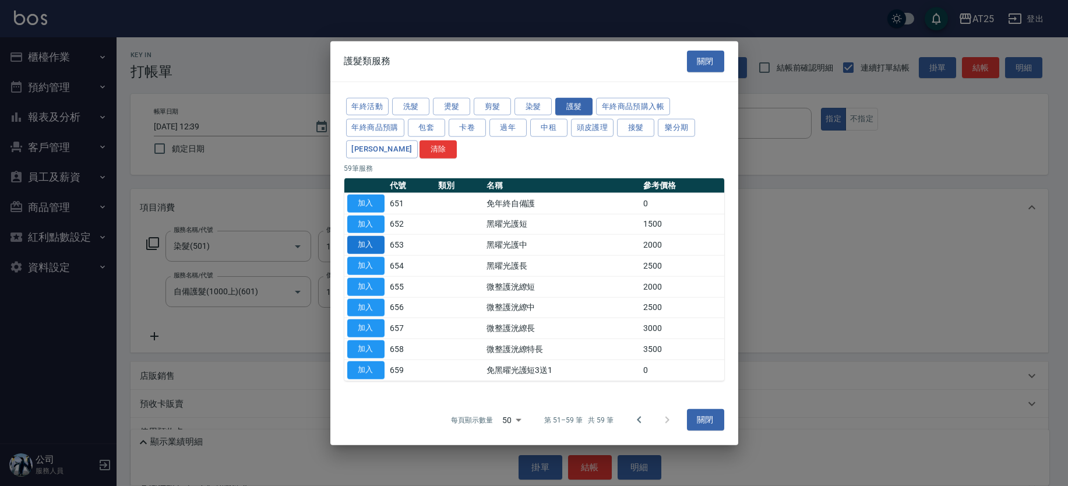 The width and height of the screenshot is (1068, 486). I want to click on button: 護髮, so click(574, 106).